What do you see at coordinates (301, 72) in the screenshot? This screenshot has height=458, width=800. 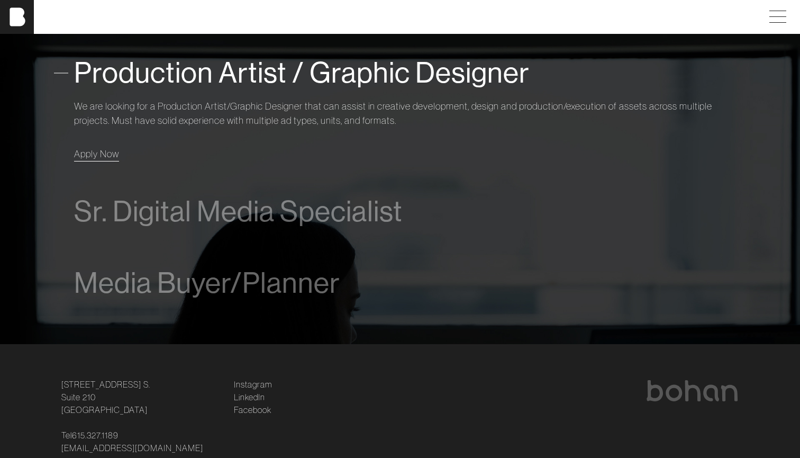 I see `span: Production Artist / Graphic Designer` at bounding box center [301, 72].